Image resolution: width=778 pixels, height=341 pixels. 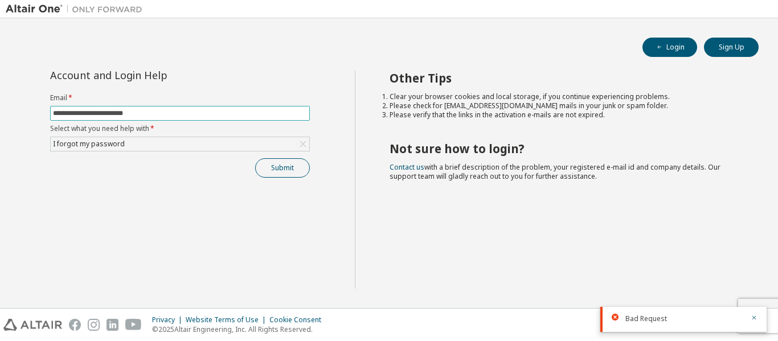 What do you see at coordinates (93, 325) in the screenshot?
I see `img: instagram.svg` at bounding box center [93, 325].